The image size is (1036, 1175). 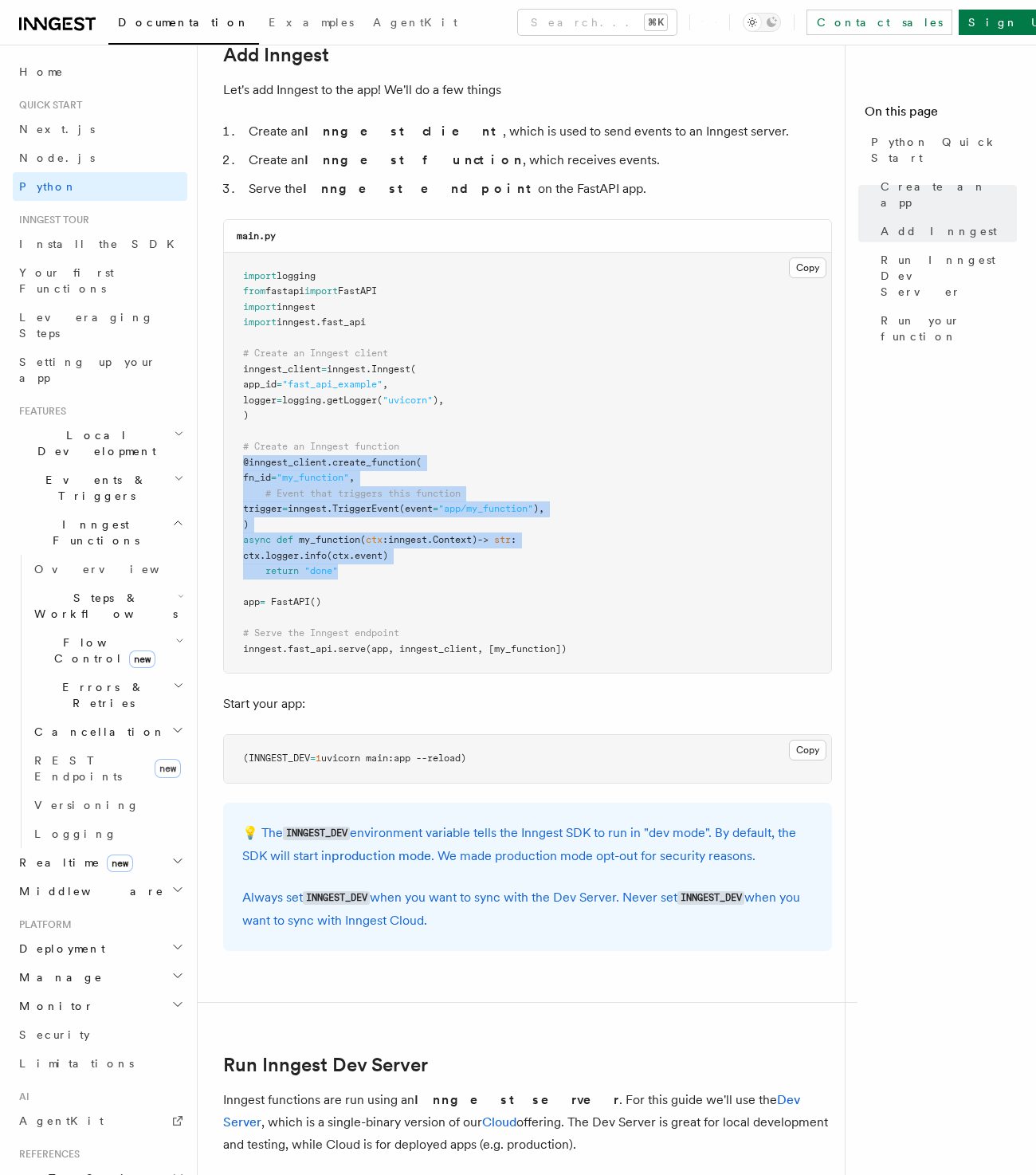 I want to click on span: Errors & Retries, so click(x=100, y=695).